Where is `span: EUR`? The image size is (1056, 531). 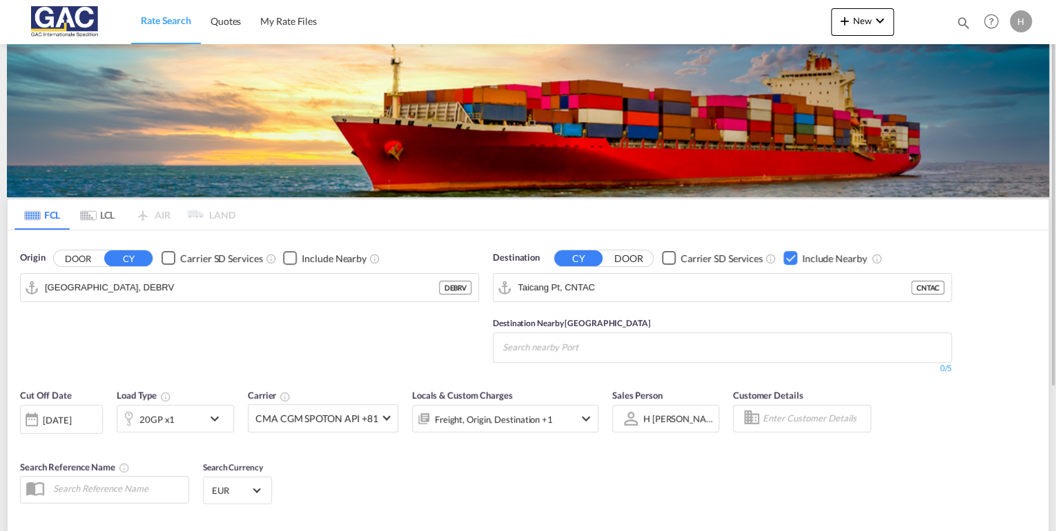
span: EUR is located at coordinates (231, 491).